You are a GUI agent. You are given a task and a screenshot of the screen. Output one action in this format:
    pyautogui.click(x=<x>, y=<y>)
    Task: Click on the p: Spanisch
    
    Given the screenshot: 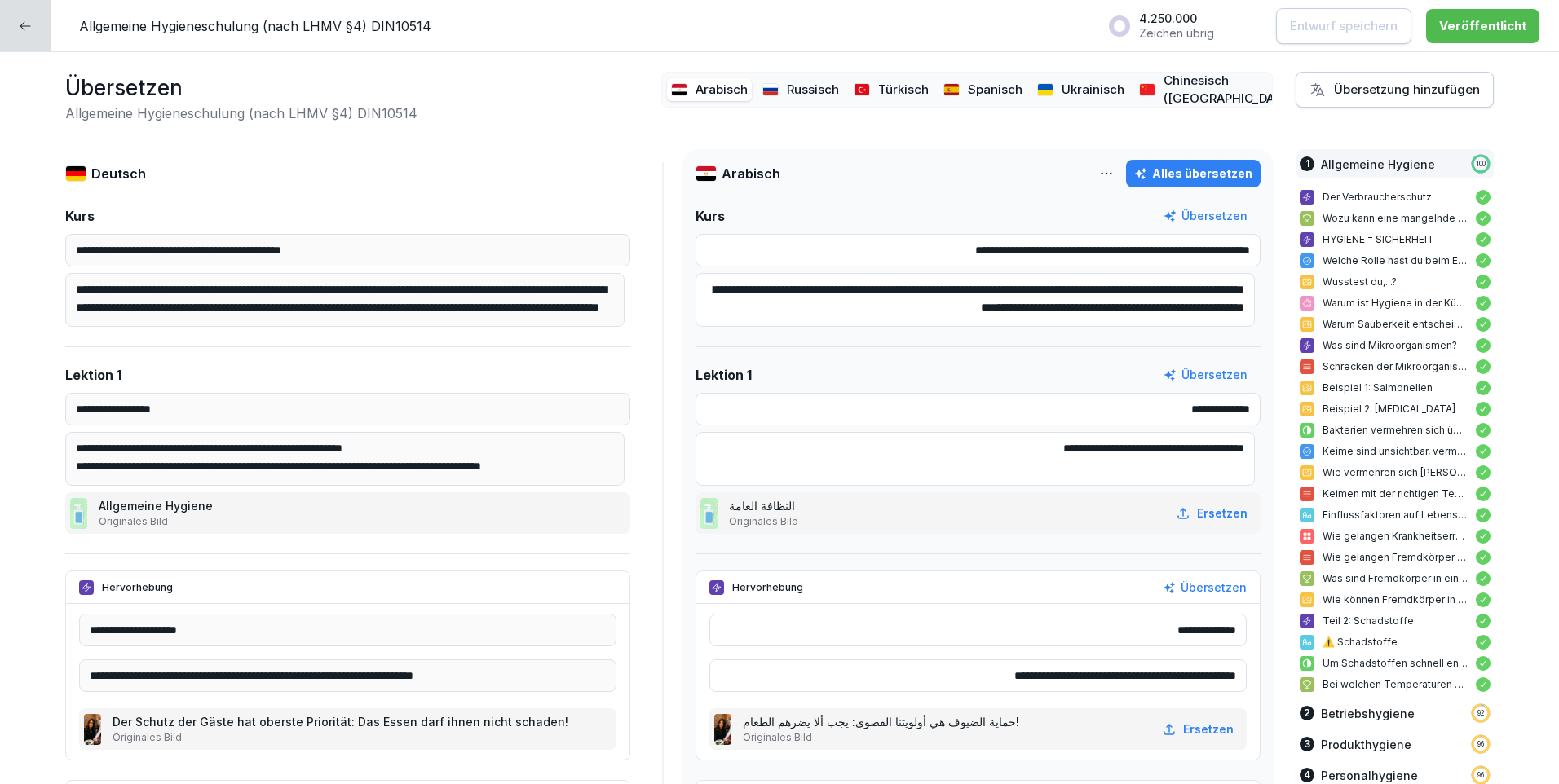 What is the action you would take?
    pyautogui.click(x=996, y=90)
    